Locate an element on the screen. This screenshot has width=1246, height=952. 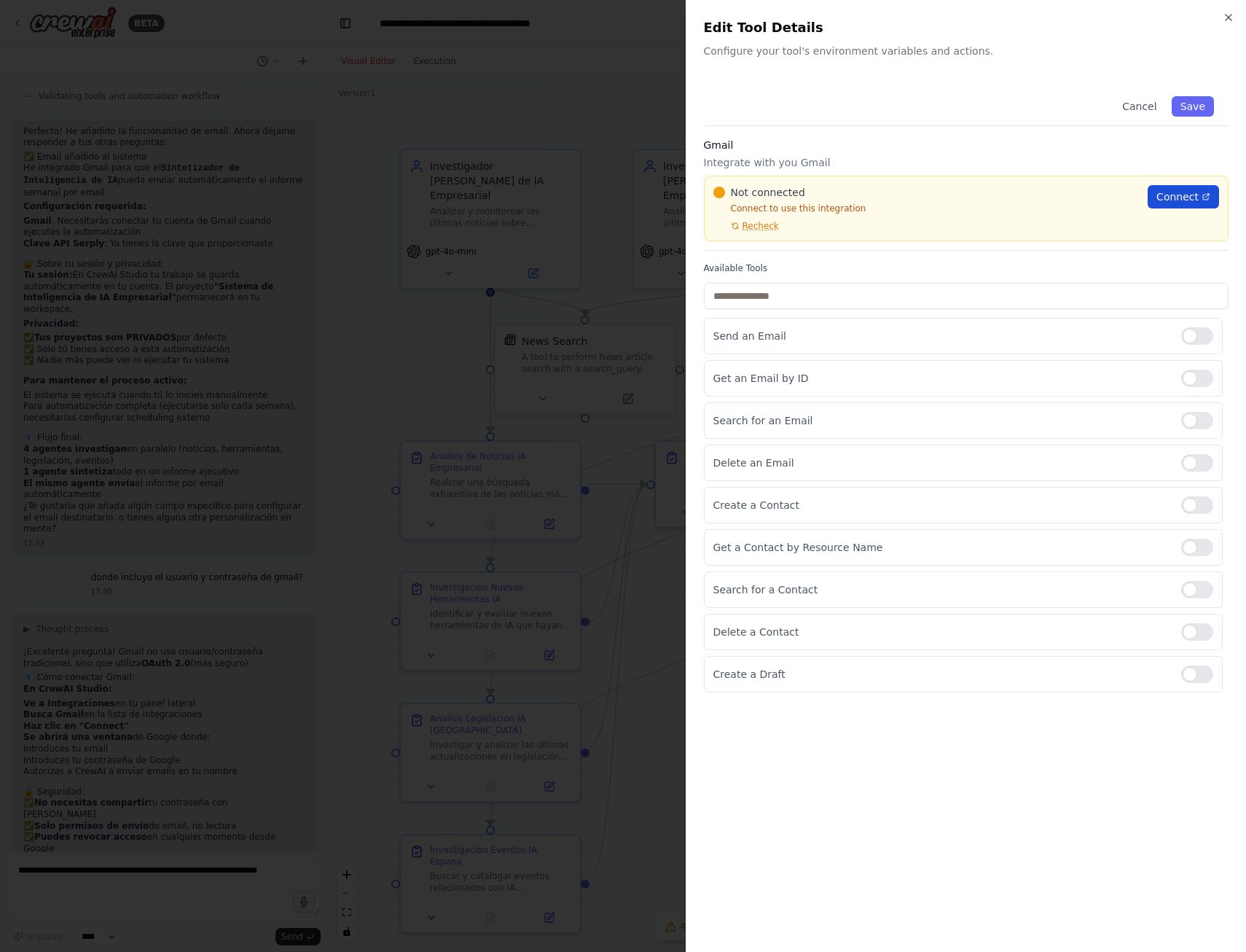
p: Search for a Contact is located at coordinates (941, 590).